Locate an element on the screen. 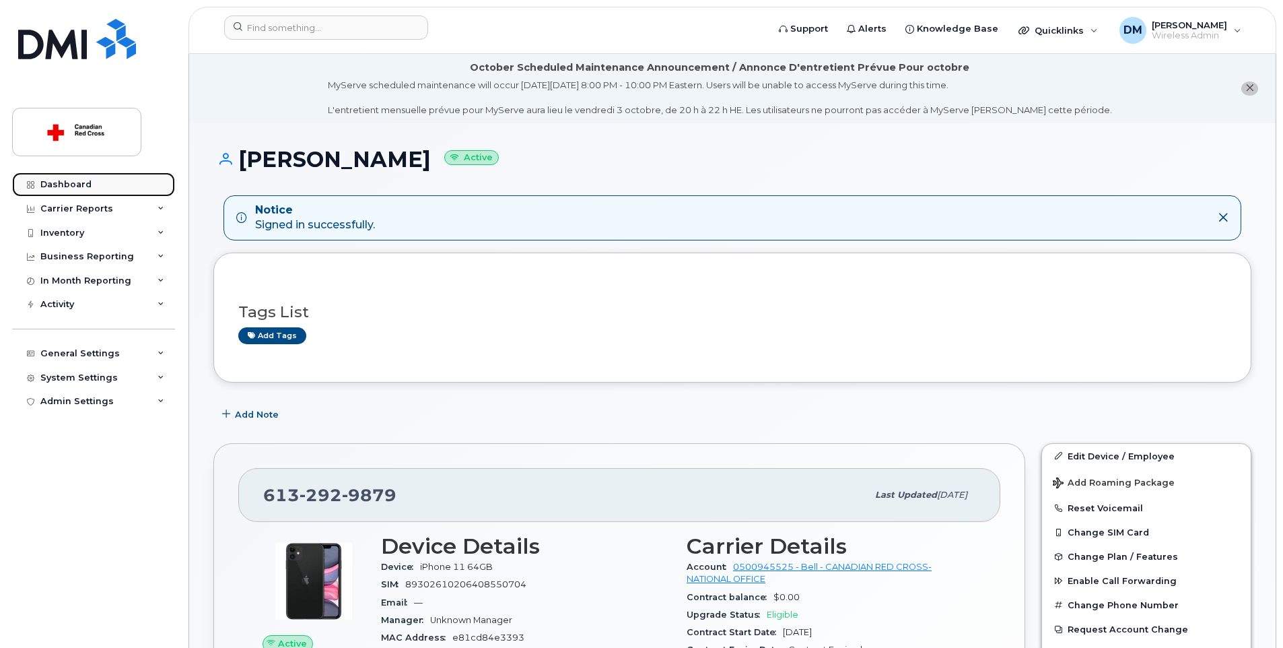 The width and height of the screenshot is (1283, 648). img: iPhone_11.jpg is located at coordinates (314, 581).